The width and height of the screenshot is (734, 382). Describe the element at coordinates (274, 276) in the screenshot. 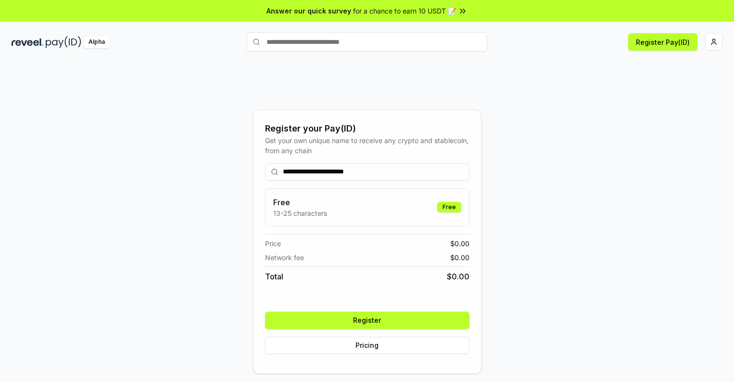

I see `span: Total` at that location.